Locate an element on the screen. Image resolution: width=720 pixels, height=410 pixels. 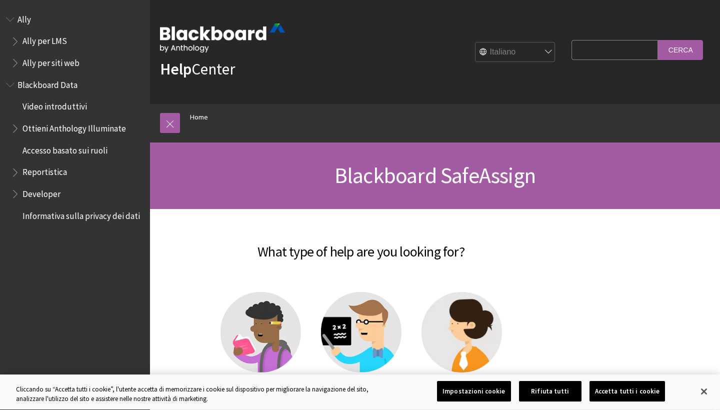
a: Instructor help Instructor is located at coordinates (361, 343).